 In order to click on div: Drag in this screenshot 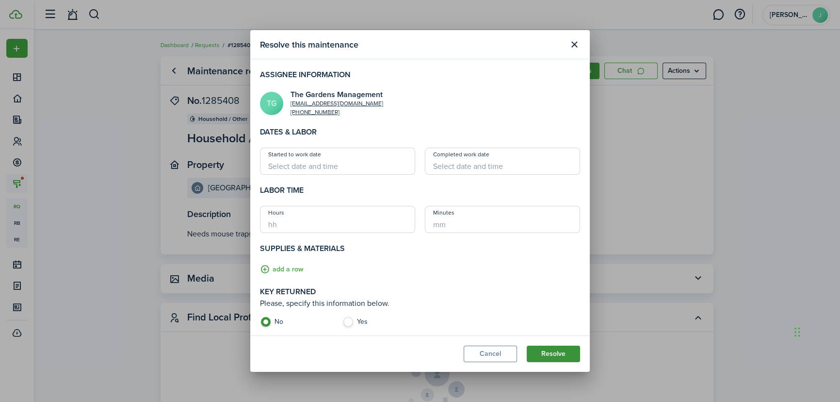, I will do `click(797, 332)`.